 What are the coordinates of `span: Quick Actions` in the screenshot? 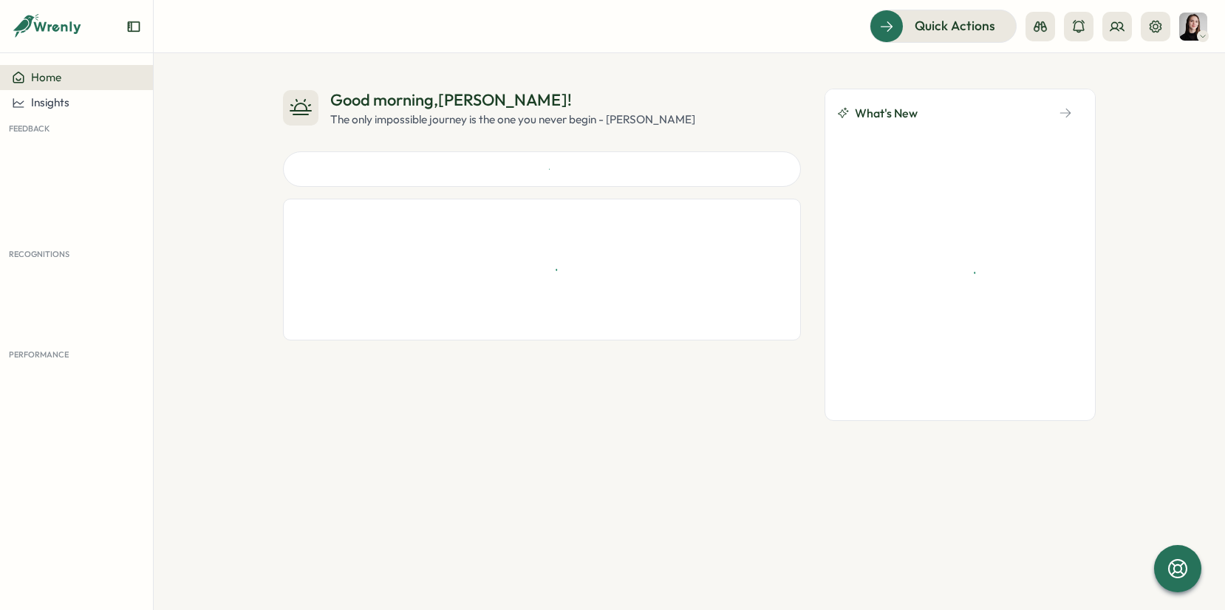 It's located at (954, 26).